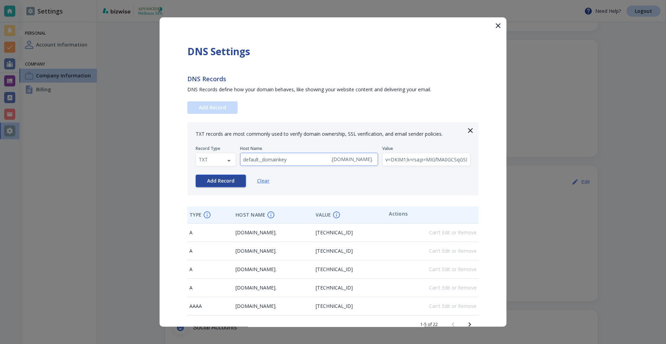 This screenshot has height=344, width=666. I want to click on span: Add Record, so click(221, 181).